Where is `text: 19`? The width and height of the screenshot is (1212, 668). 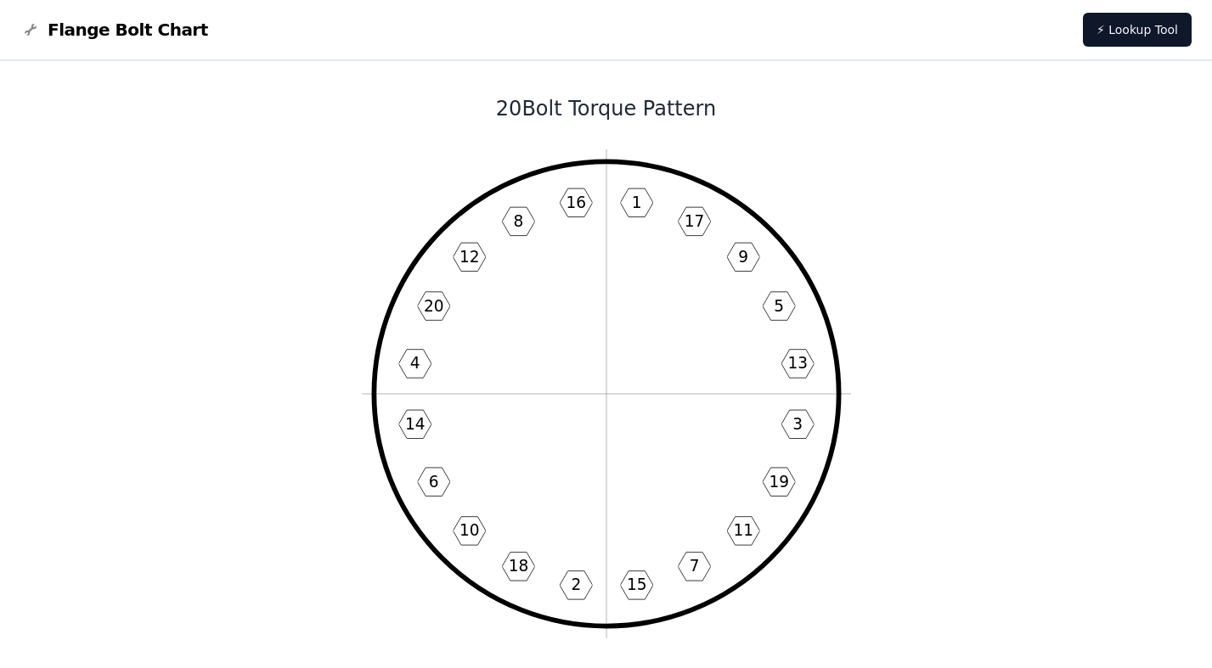
text: 19 is located at coordinates (779, 482).